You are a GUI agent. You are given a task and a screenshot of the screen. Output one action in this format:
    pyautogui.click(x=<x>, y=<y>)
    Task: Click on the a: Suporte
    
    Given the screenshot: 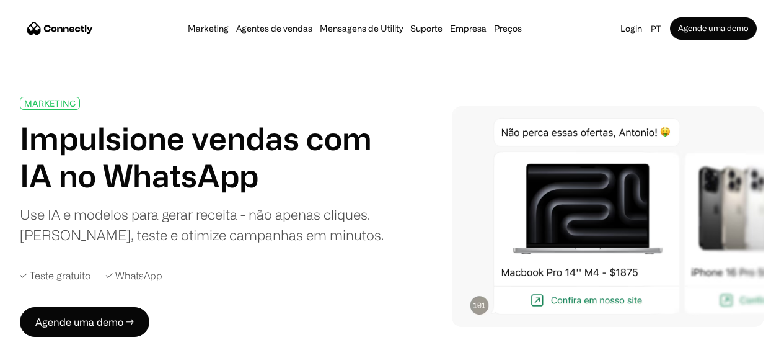 What is the action you would take?
    pyautogui.click(x=427, y=29)
    